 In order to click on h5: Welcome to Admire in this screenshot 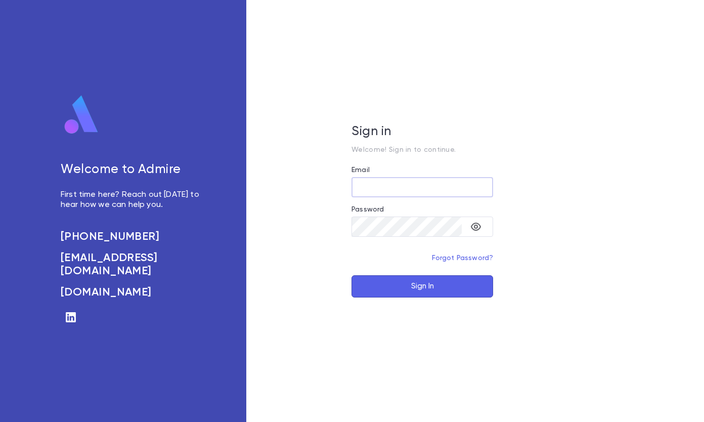, I will do `click(133, 170)`.